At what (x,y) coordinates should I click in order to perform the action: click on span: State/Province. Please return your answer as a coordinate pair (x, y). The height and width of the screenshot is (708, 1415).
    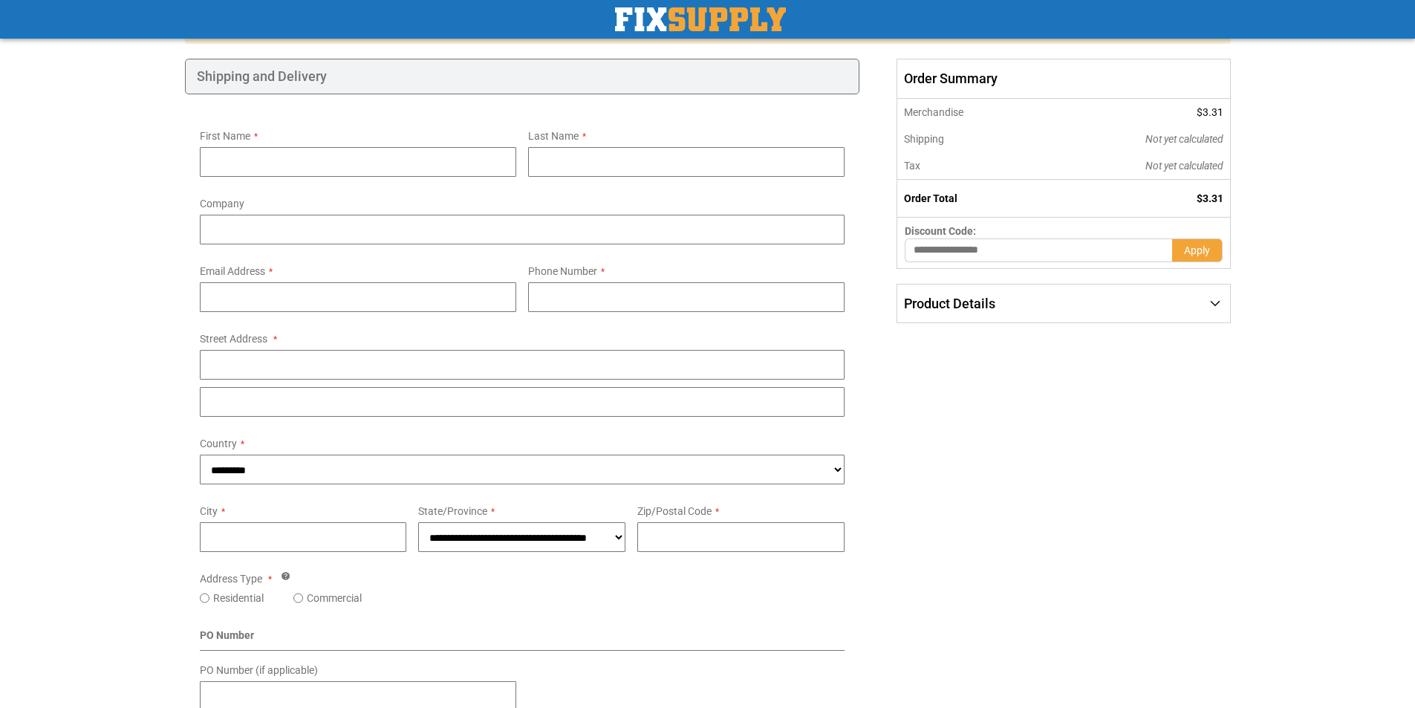
    Looking at the image, I should click on (452, 511).